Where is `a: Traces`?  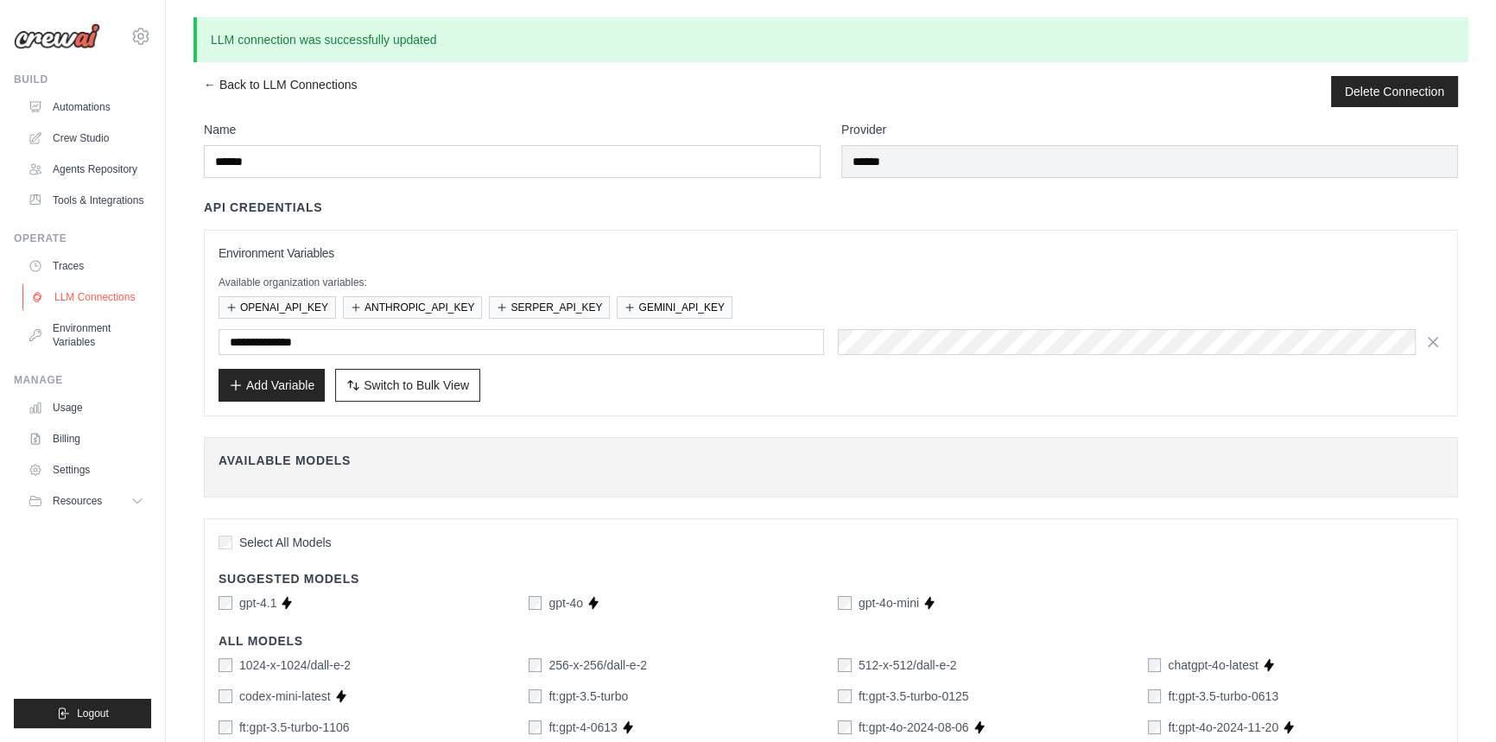
a: Traces is located at coordinates (86, 266).